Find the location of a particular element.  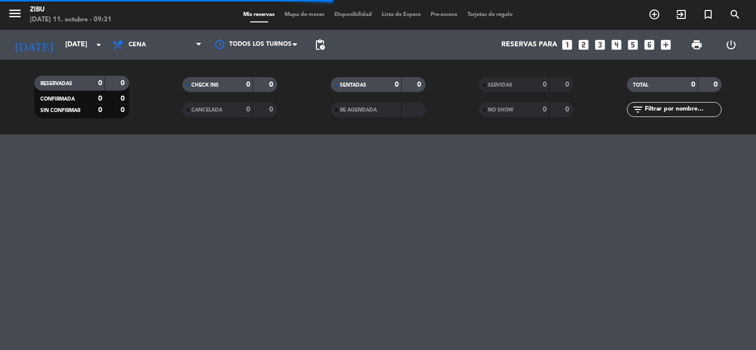

span: Tarjetas de regalo is located at coordinates (490, 14).